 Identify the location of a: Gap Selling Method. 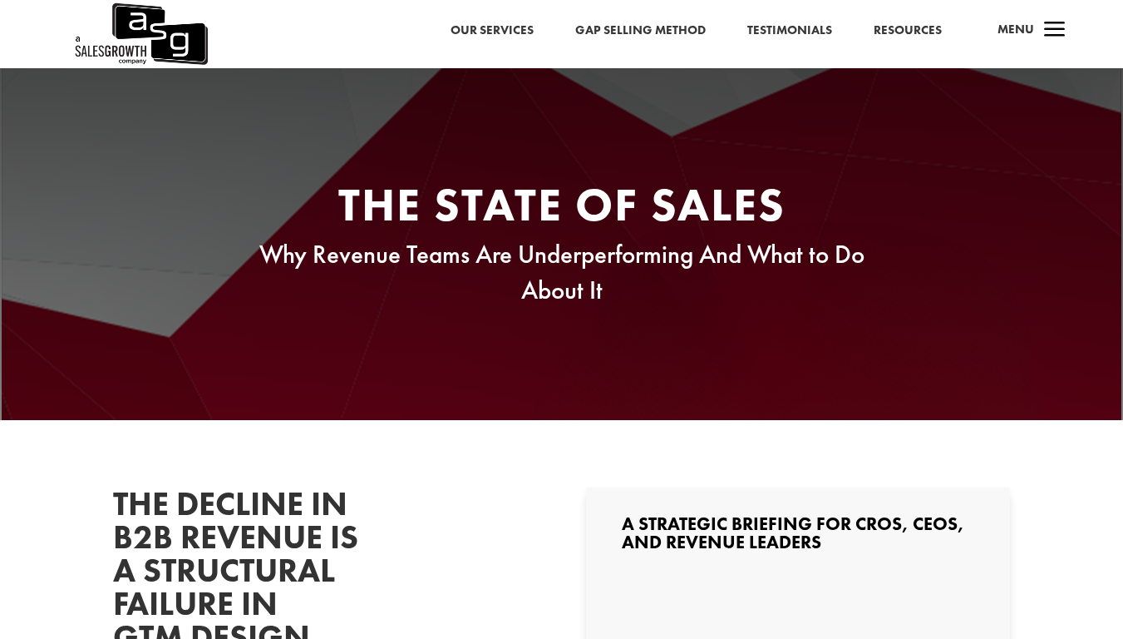
(640, 31).